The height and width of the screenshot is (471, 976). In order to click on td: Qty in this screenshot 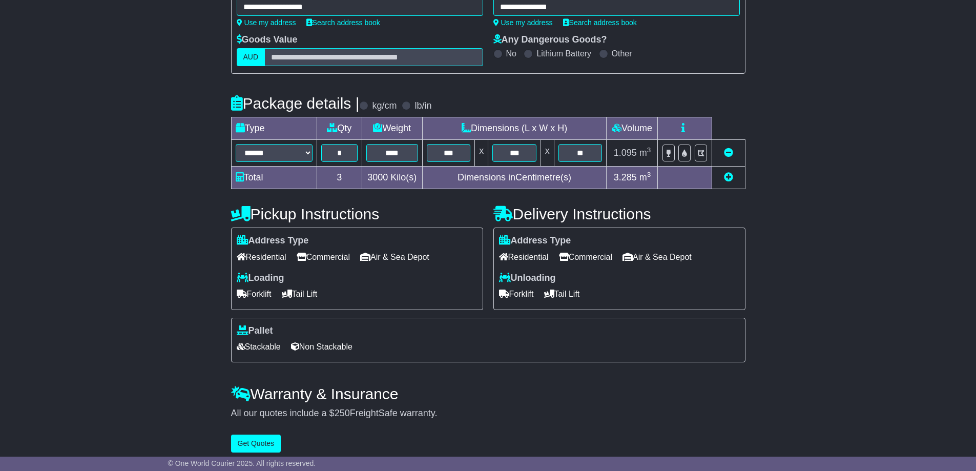, I will do `click(339, 129)`.